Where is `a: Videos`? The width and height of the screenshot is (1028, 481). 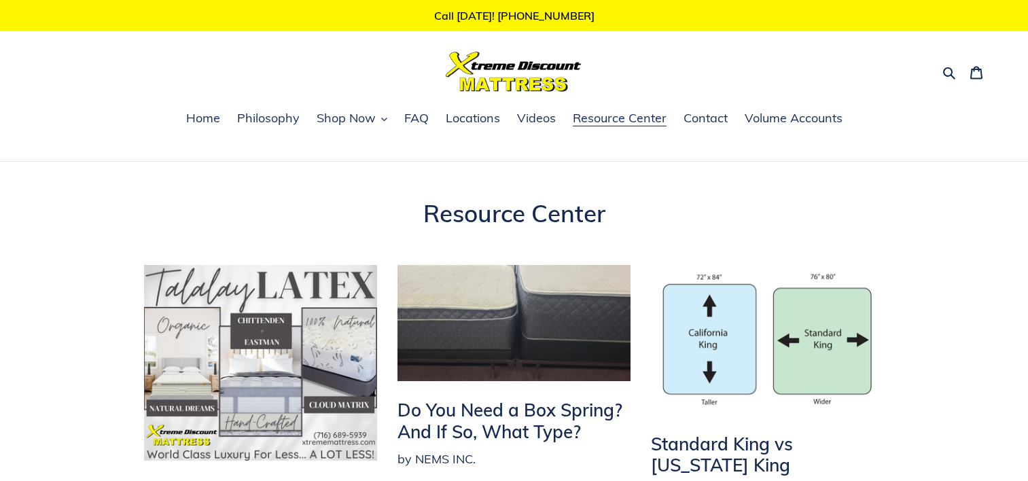 a: Videos is located at coordinates (536, 119).